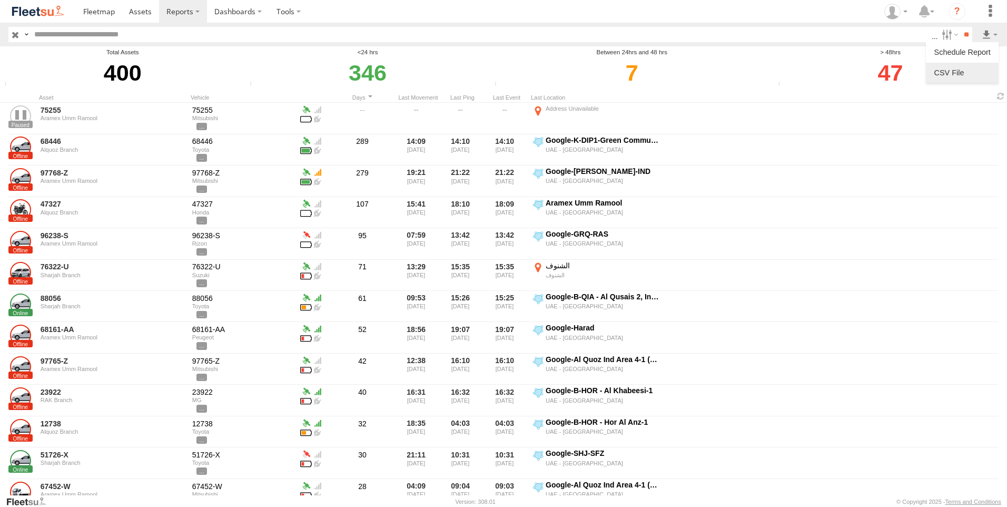 This screenshot has height=507, width=1007. What do you see at coordinates (243, 204) in the screenshot?
I see `div: 47327` at bounding box center [243, 204].